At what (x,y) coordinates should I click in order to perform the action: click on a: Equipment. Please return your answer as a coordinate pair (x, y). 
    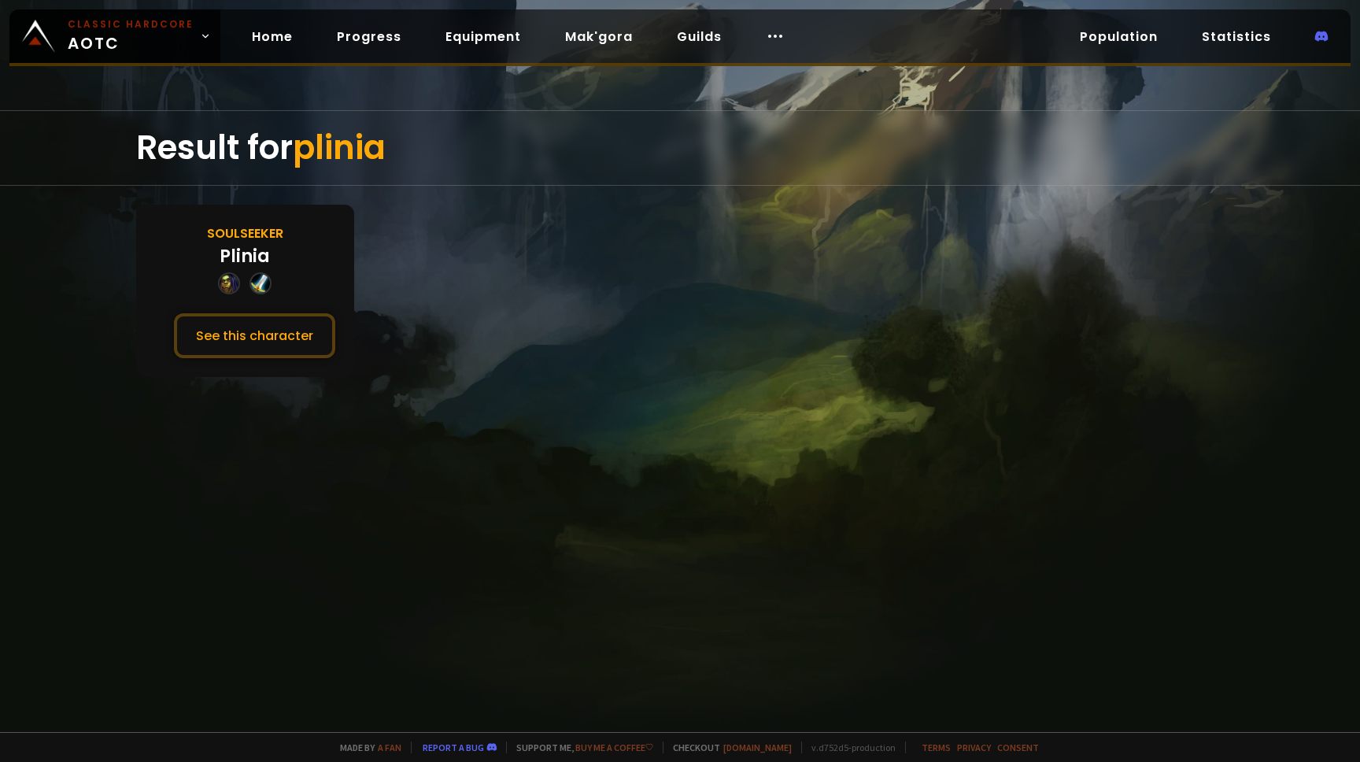
    Looking at the image, I should click on (483, 36).